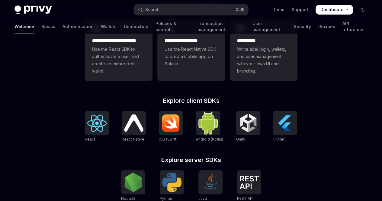 This screenshot has height=201, width=382. What do you see at coordinates (171, 123) in the screenshot?
I see `img: iOS (Swift)` at bounding box center [171, 123].